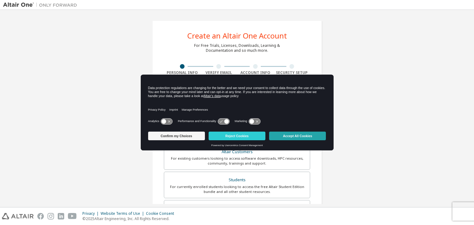 The image size is (474, 225). What do you see at coordinates (292, 73) in the screenshot?
I see `div: Security Setup` at bounding box center [292, 73].